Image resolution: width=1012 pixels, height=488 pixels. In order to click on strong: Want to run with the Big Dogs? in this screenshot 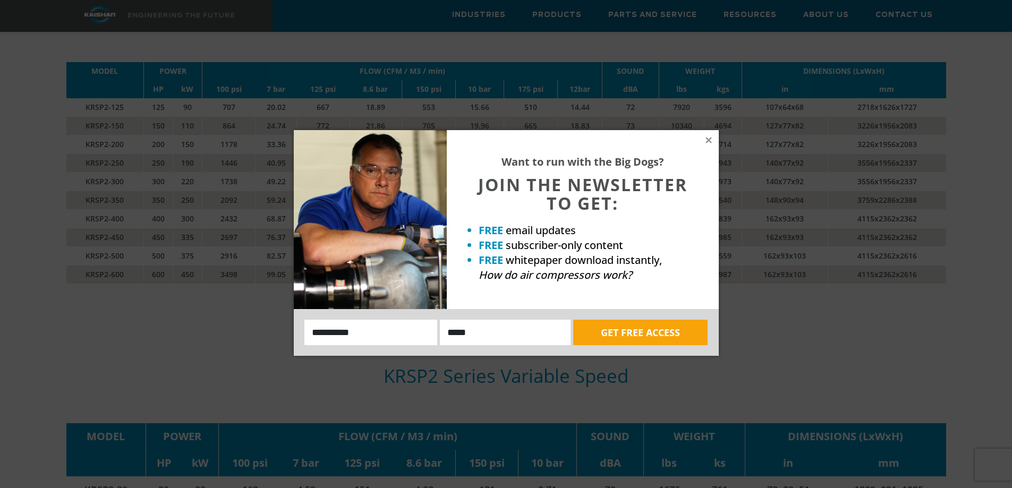, I will do `click(583, 162)`.